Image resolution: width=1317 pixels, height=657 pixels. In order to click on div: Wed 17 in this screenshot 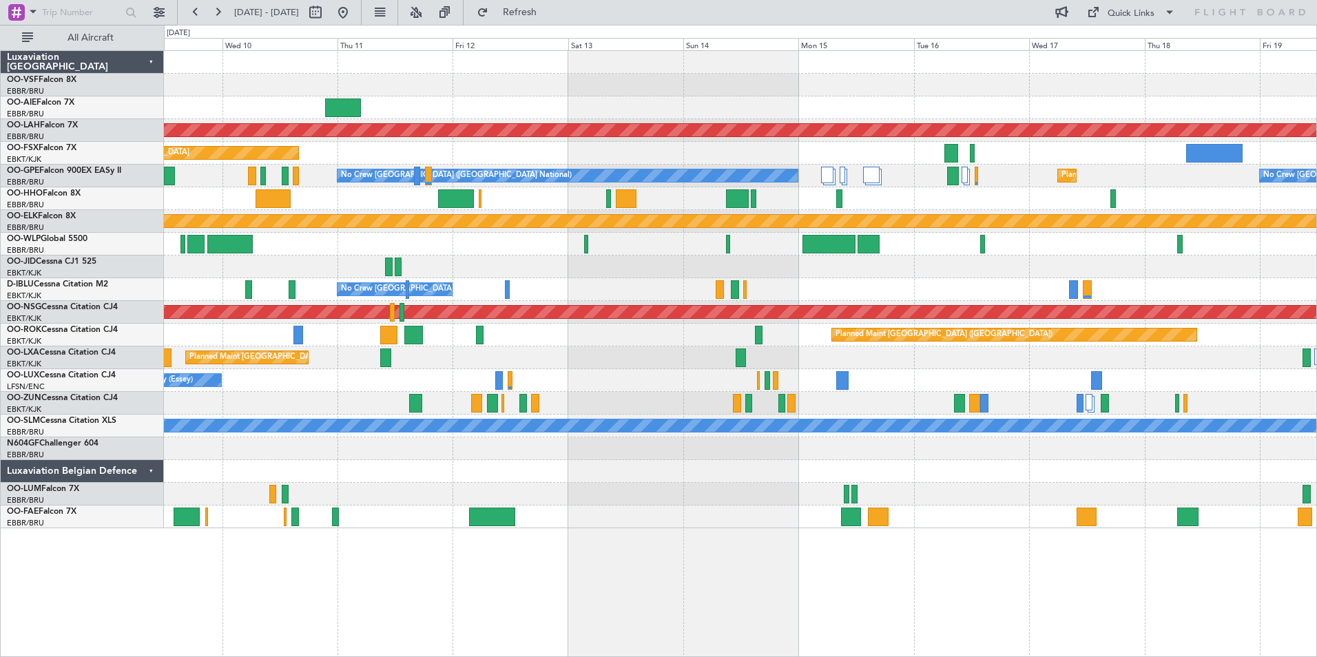, I will do `click(1086, 44)`.